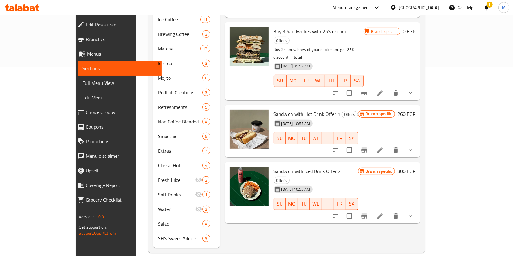 Image resolution: width=513 pixels, height=256 pixels. I want to click on div: Ice Tea, so click(180, 63).